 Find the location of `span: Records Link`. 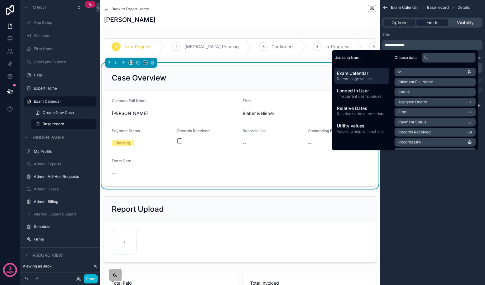

span: Records Link is located at coordinates (254, 130).